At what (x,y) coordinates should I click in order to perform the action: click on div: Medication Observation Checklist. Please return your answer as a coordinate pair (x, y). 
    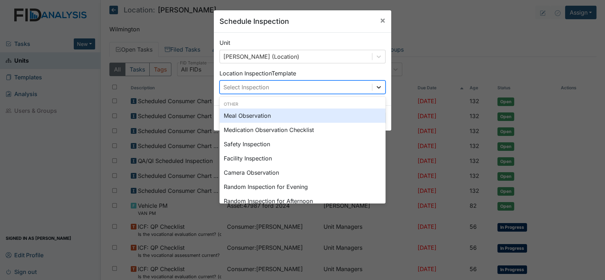
    Looking at the image, I should click on (302, 130).